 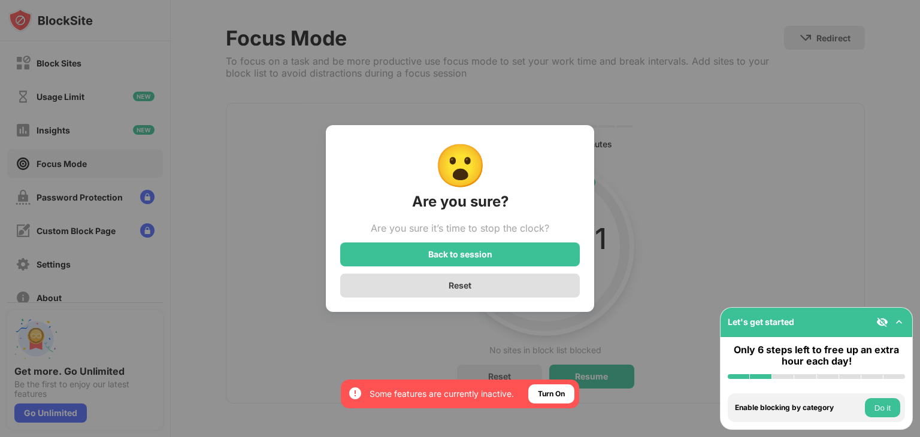 I want to click on div: Turn On, so click(x=551, y=394).